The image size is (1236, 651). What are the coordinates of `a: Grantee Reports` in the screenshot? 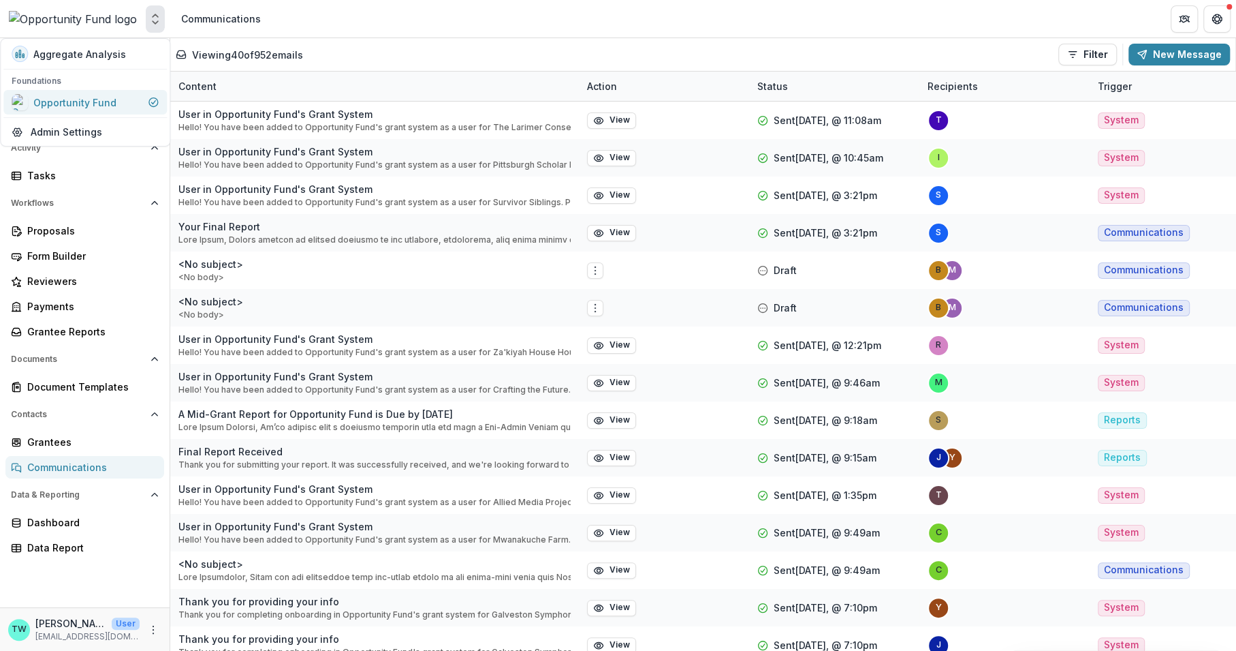 It's located at (84, 331).